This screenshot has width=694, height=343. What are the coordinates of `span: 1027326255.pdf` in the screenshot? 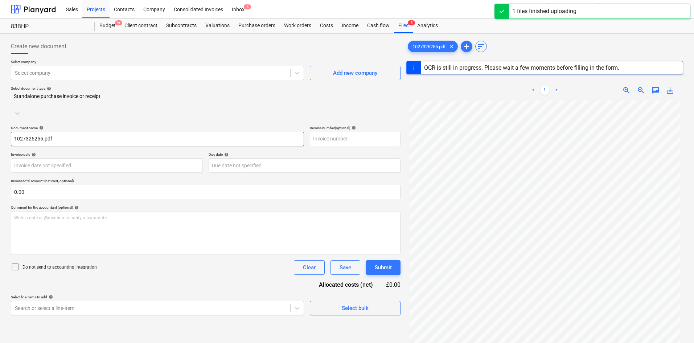 It's located at (429, 46).